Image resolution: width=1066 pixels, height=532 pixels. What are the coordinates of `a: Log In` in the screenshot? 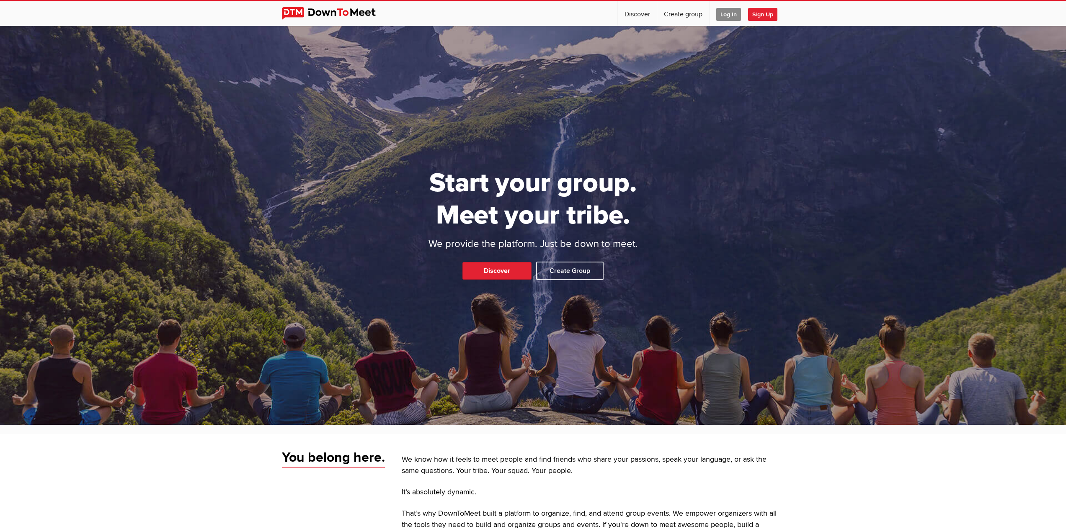 It's located at (728, 13).